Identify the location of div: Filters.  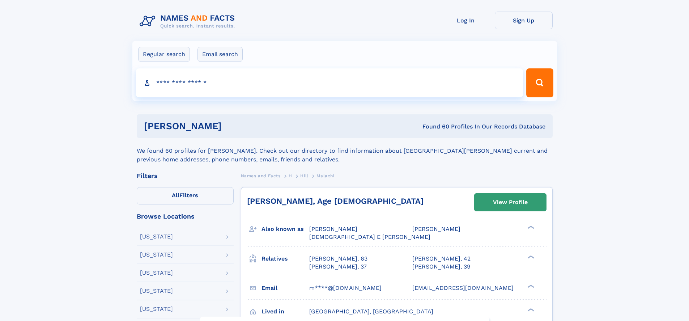
(185, 176).